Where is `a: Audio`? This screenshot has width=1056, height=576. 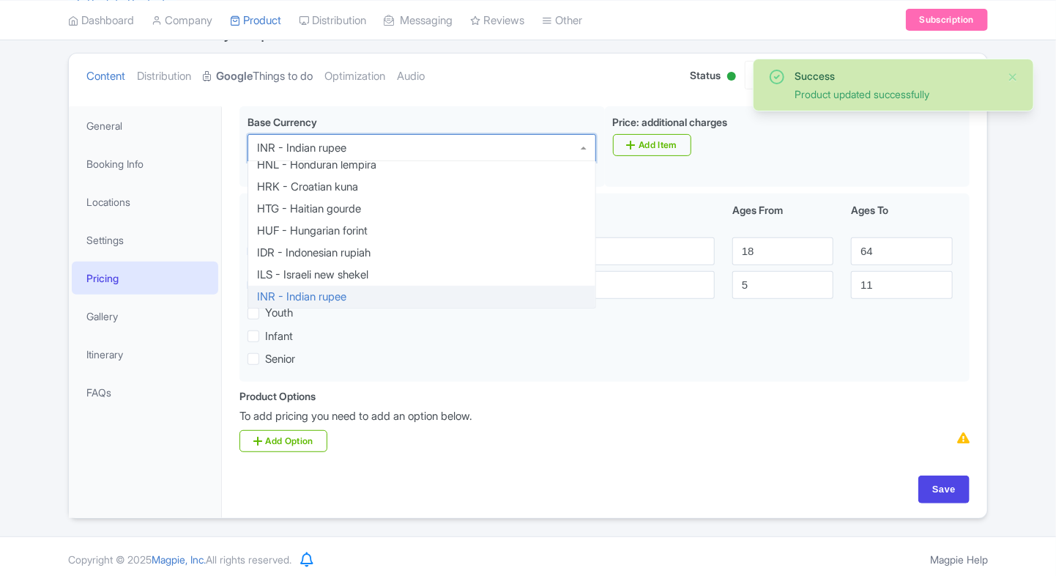 a: Audio is located at coordinates (411, 76).